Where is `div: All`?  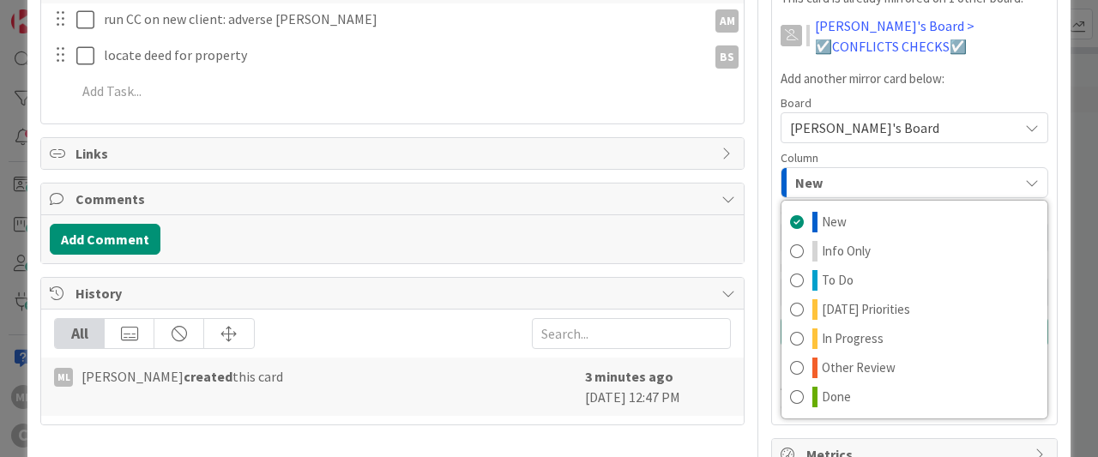 div: All is located at coordinates (80, 334).